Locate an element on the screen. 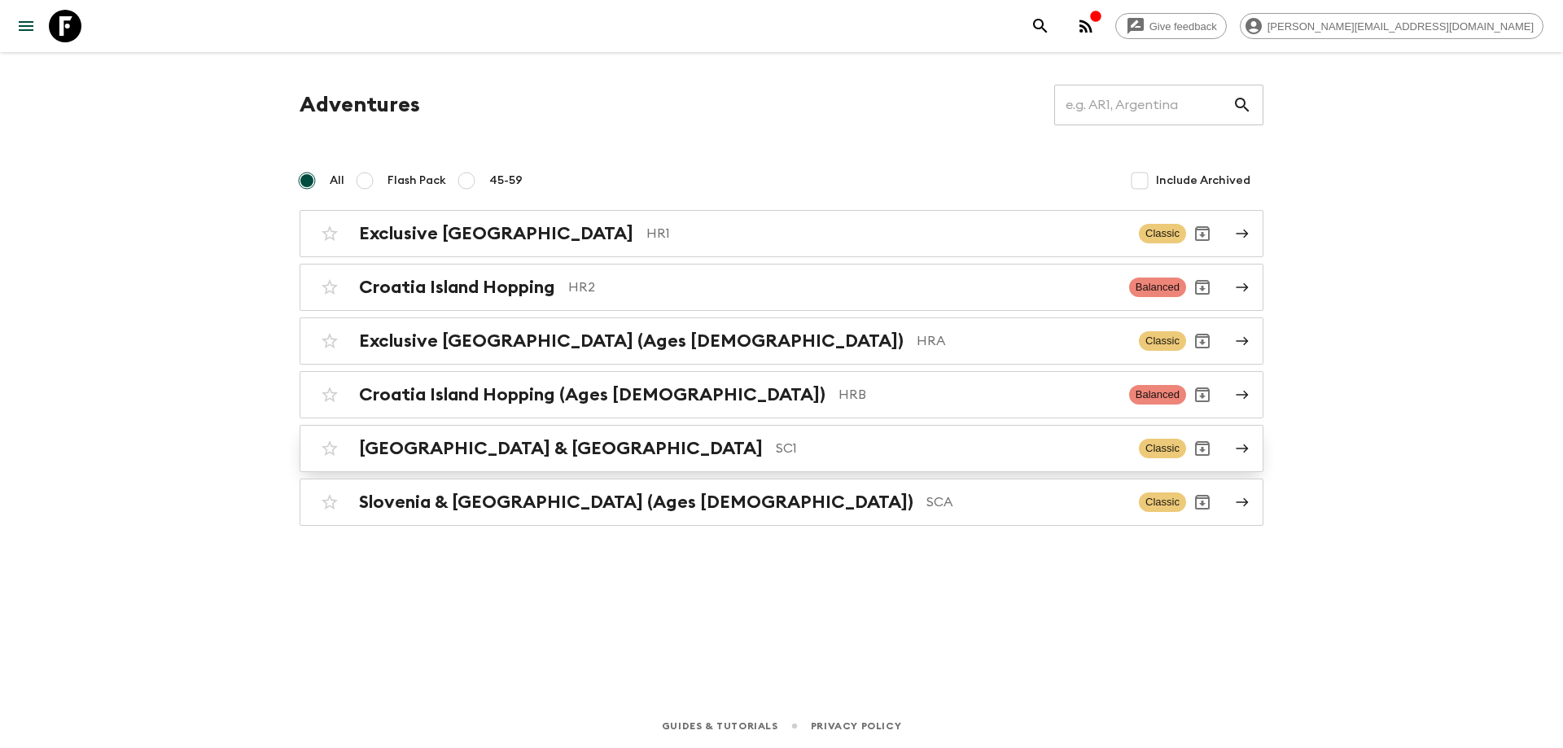 This screenshot has height=748, width=1563. a: Croatia Island HoppingHR2BalancedArchive is located at coordinates (781, 287).